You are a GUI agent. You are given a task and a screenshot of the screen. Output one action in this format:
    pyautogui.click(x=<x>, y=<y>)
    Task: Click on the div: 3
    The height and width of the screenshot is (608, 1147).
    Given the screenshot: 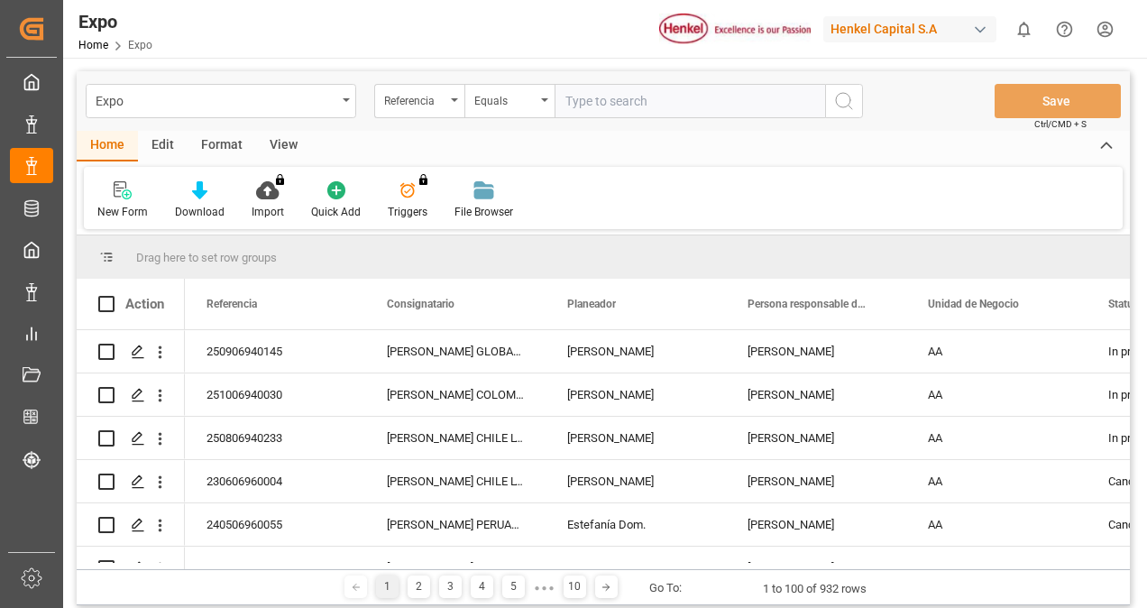 What is the action you would take?
    pyautogui.click(x=450, y=586)
    